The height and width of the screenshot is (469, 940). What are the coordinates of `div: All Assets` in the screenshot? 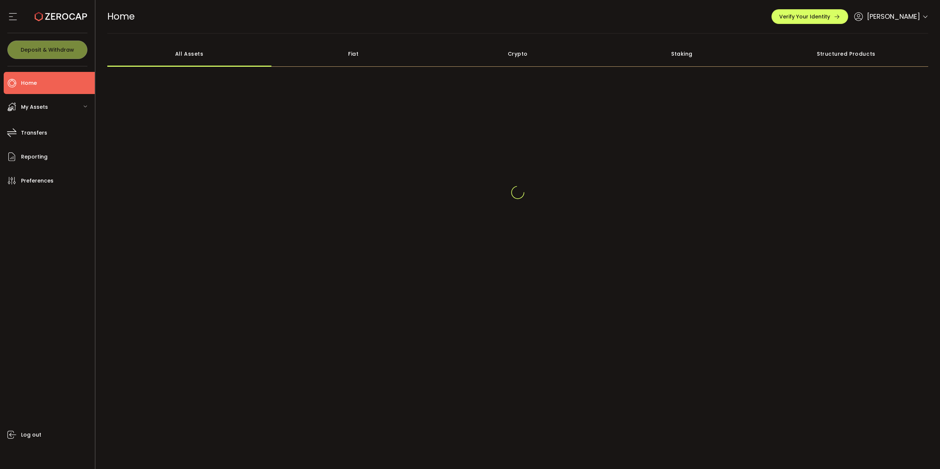 It's located at (189, 54).